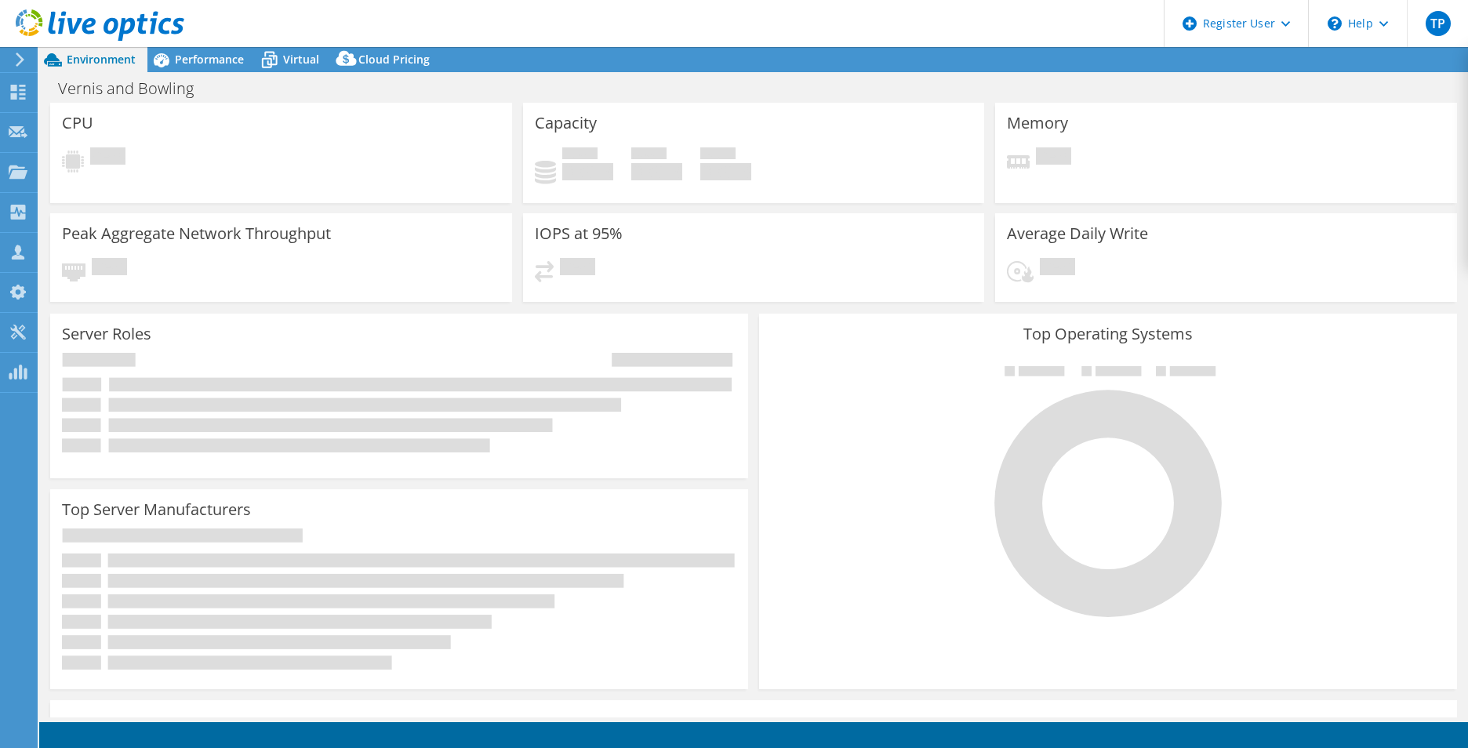  Describe the element at coordinates (196, 234) in the screenshot. I see `h3: Peak Aggregate Network Throughput` at that location.